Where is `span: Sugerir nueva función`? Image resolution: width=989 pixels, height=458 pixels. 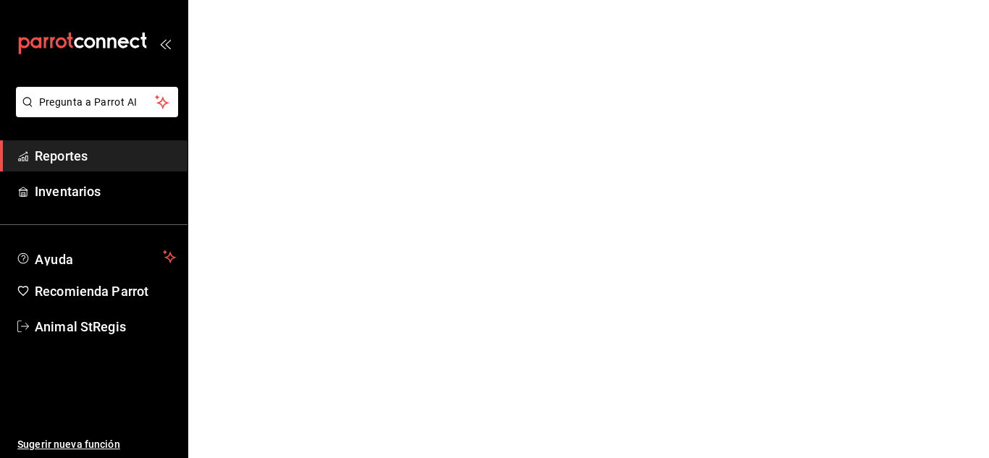 span: Sugerir nueva función is located at coordinates (96, 445).